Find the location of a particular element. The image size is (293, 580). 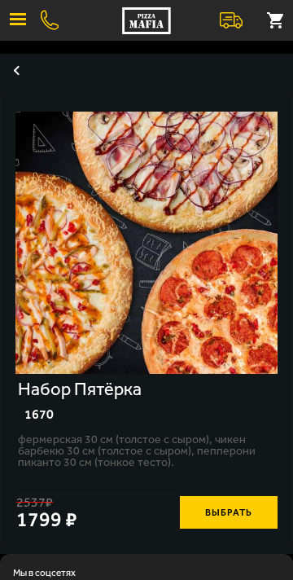

button: Выбрать is located at coordinates (229, 512).